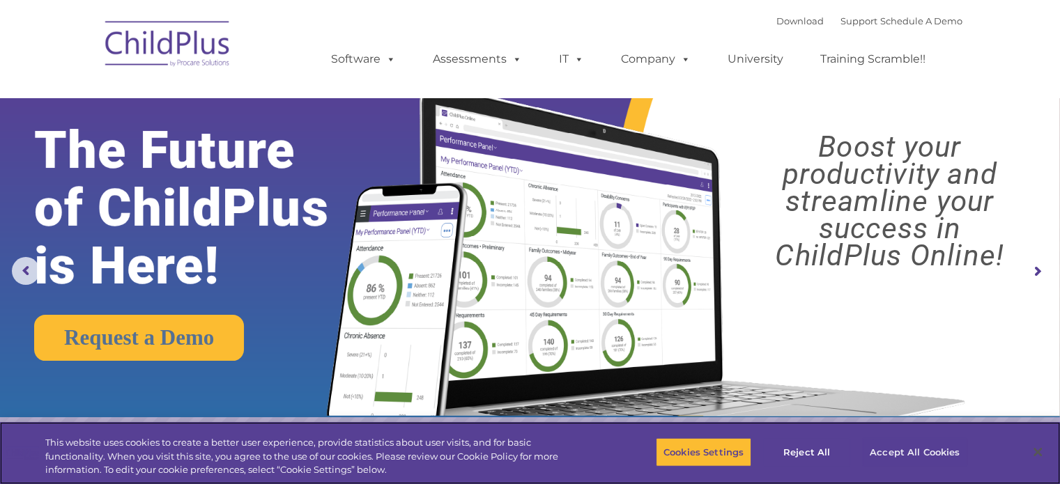  Describe the element at coordinates (806, 452) in the screenshot. I see `button: Reject All` at that location.